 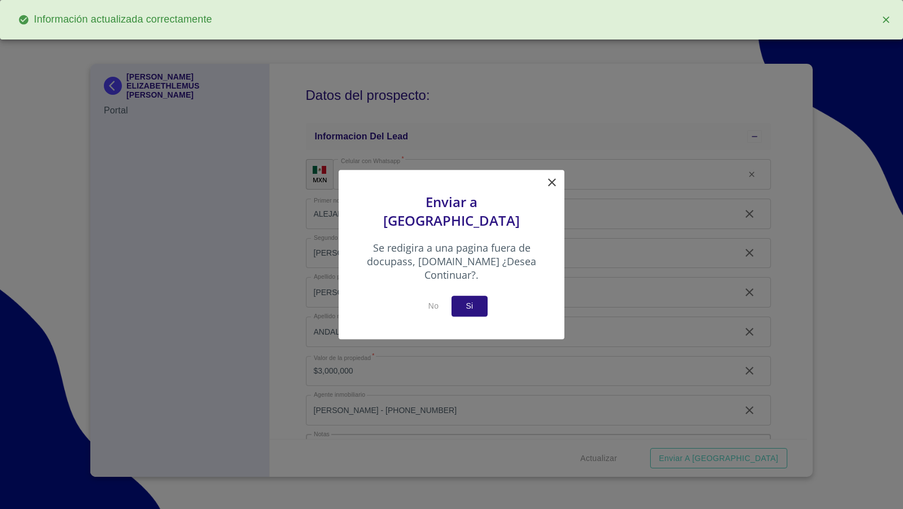 What do you see at coordinates (469, 306) in the screenshot?
I see `span: Si` at bounding box center [469, 306].